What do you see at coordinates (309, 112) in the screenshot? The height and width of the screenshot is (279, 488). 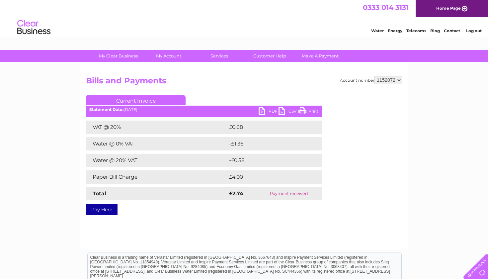 I see `a: Print` at bounding box center [309, 112].